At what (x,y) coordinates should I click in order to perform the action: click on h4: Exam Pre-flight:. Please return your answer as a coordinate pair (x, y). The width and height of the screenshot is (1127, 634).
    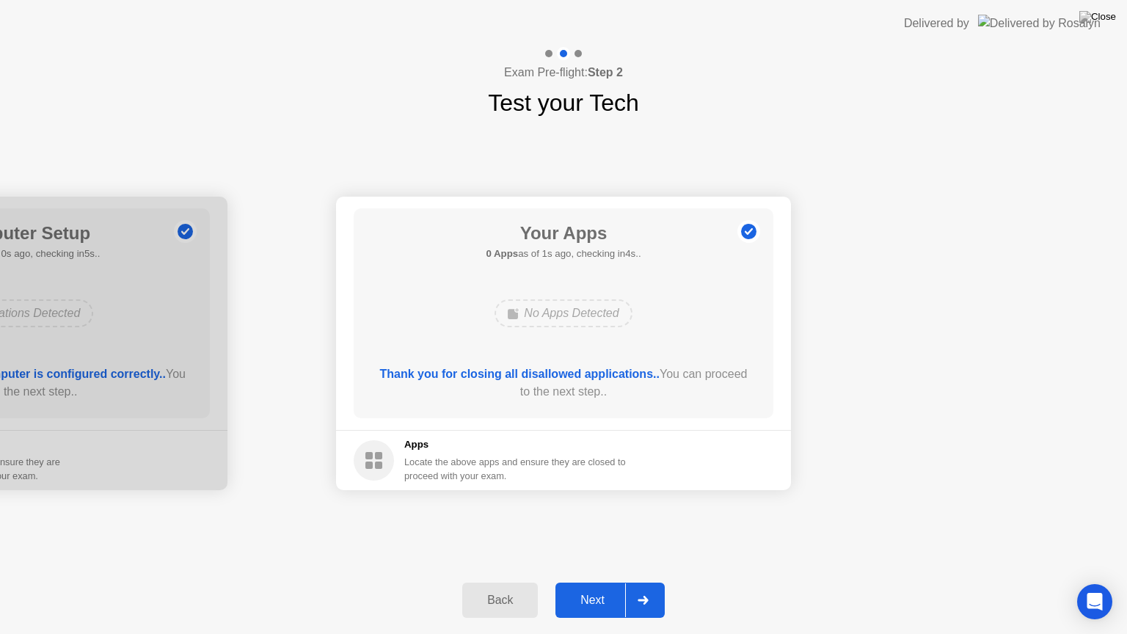
    Looking at the image, I should click on (564, 73).